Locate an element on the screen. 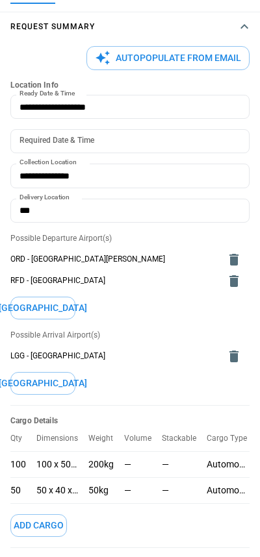  div: 50 x 40 x 35cm is located at coordinates (62, 490).